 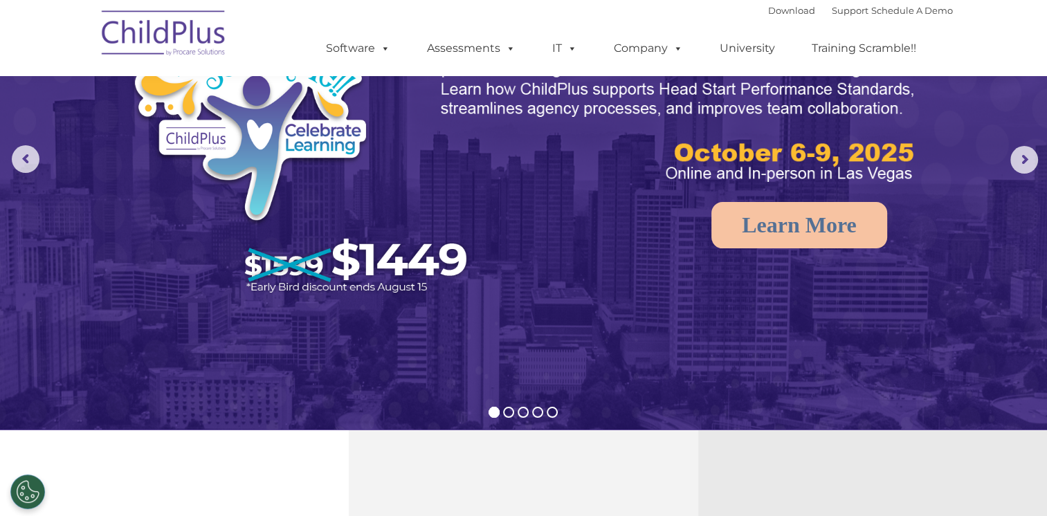 What do you see at coordinates (792, 10) in the screenshot?
I see `a: Download` at bounding box center [792, 10].